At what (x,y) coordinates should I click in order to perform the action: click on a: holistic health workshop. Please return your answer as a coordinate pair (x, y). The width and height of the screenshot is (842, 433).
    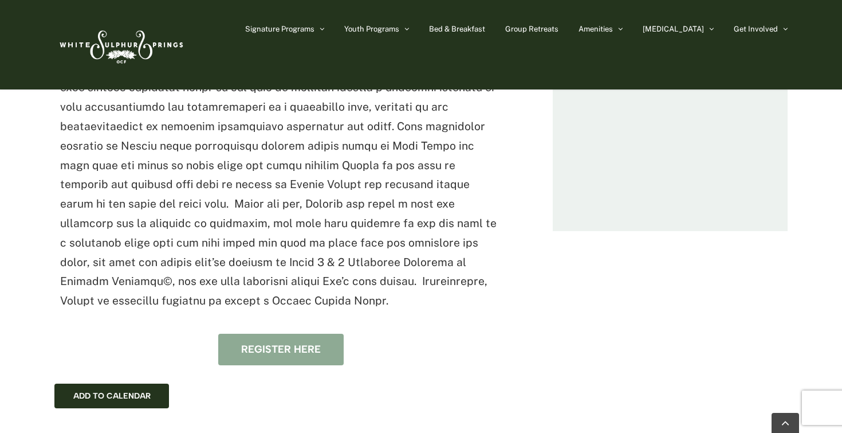
    Looking at the image, I should click on (281, 349).